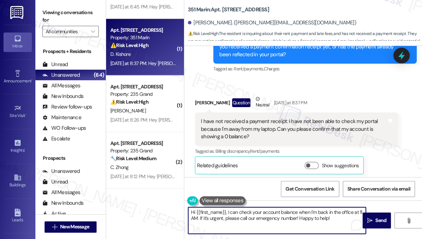 The width and height of the screenshot is (422, 239). Describe the element at coordinates (70, 158) in the screenshot. I see `div: Prospects` at that location.